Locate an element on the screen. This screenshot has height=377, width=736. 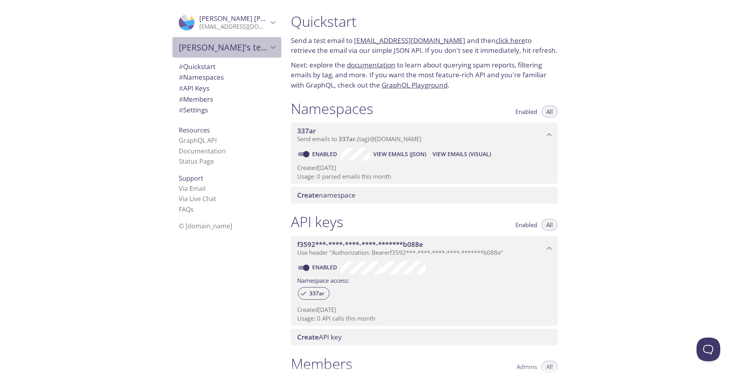
div: Members is located at coordinates (227, 99).